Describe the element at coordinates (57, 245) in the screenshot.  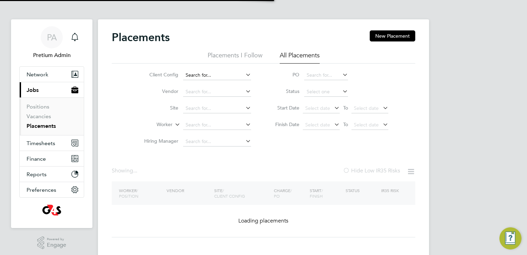
I see `span: Engage` at that location.